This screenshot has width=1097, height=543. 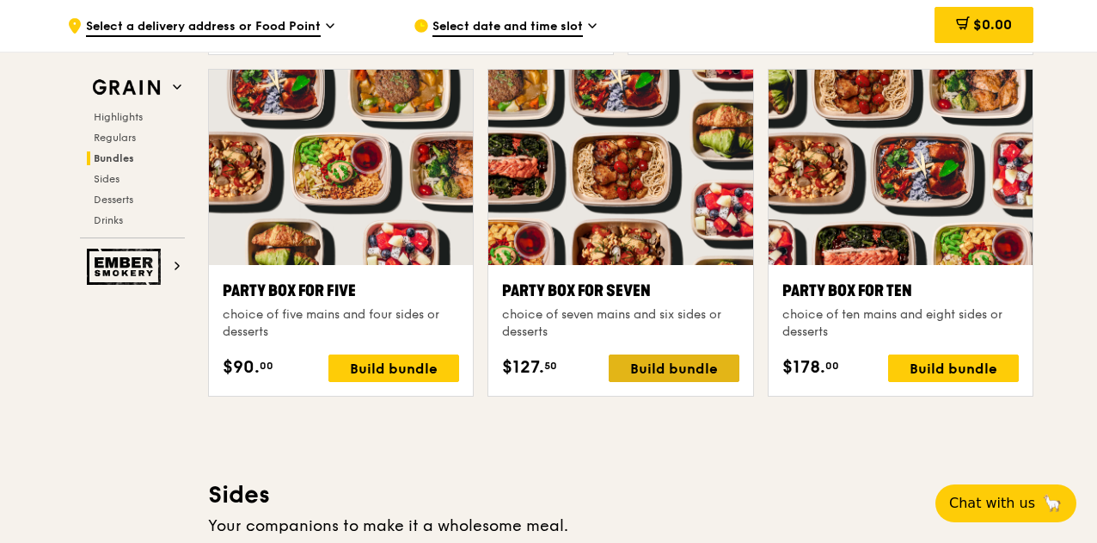 I want to click on span: $90., so click(x=241, y=367).